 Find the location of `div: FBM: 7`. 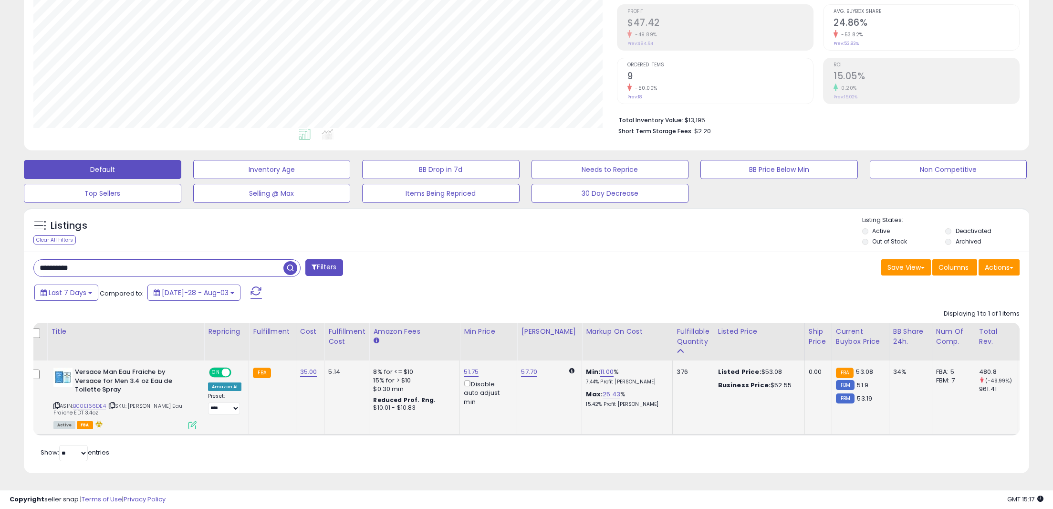

div: FBM: 7 is located at coordinates (952, 380).